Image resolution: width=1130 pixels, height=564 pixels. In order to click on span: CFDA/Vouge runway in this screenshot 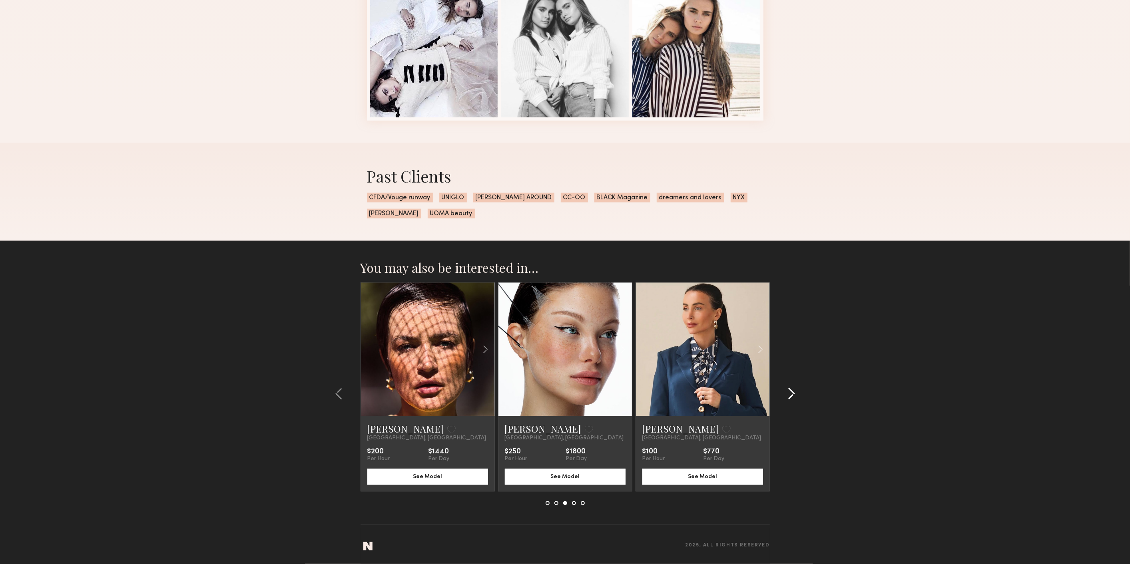, I will do `click(400, 198)`.